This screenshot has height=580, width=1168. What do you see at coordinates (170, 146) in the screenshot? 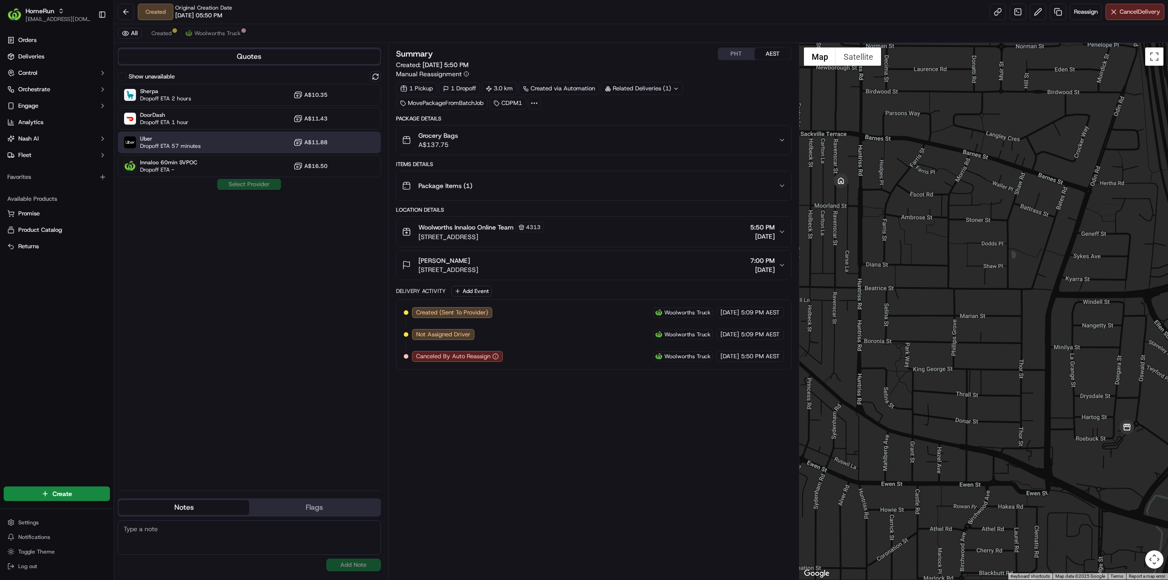
I see `span: Dropoff ETA 57 minutes` at bounding box center [170, 146].